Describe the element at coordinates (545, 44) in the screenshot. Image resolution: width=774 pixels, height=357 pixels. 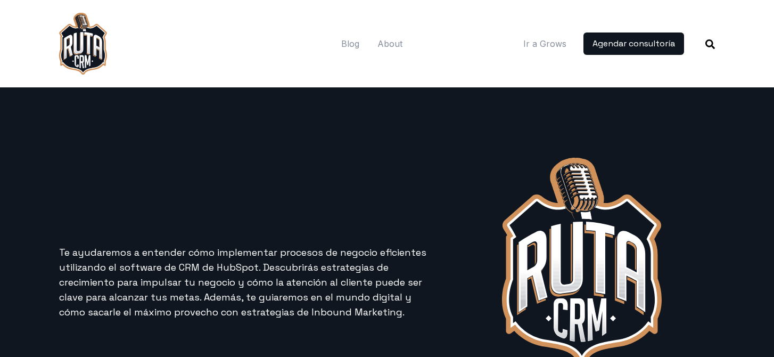
I see `a: Ir a Grows` at that location.